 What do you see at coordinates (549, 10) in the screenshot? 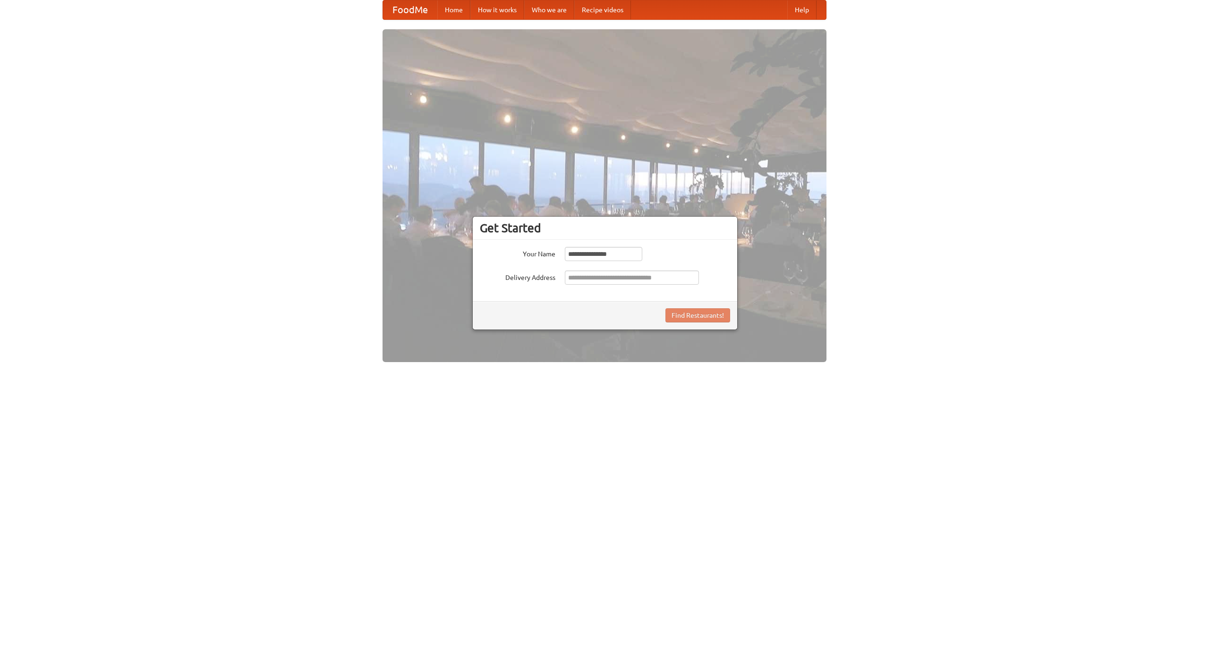
I see `a: Who we are` at bounding box center [549, 10].